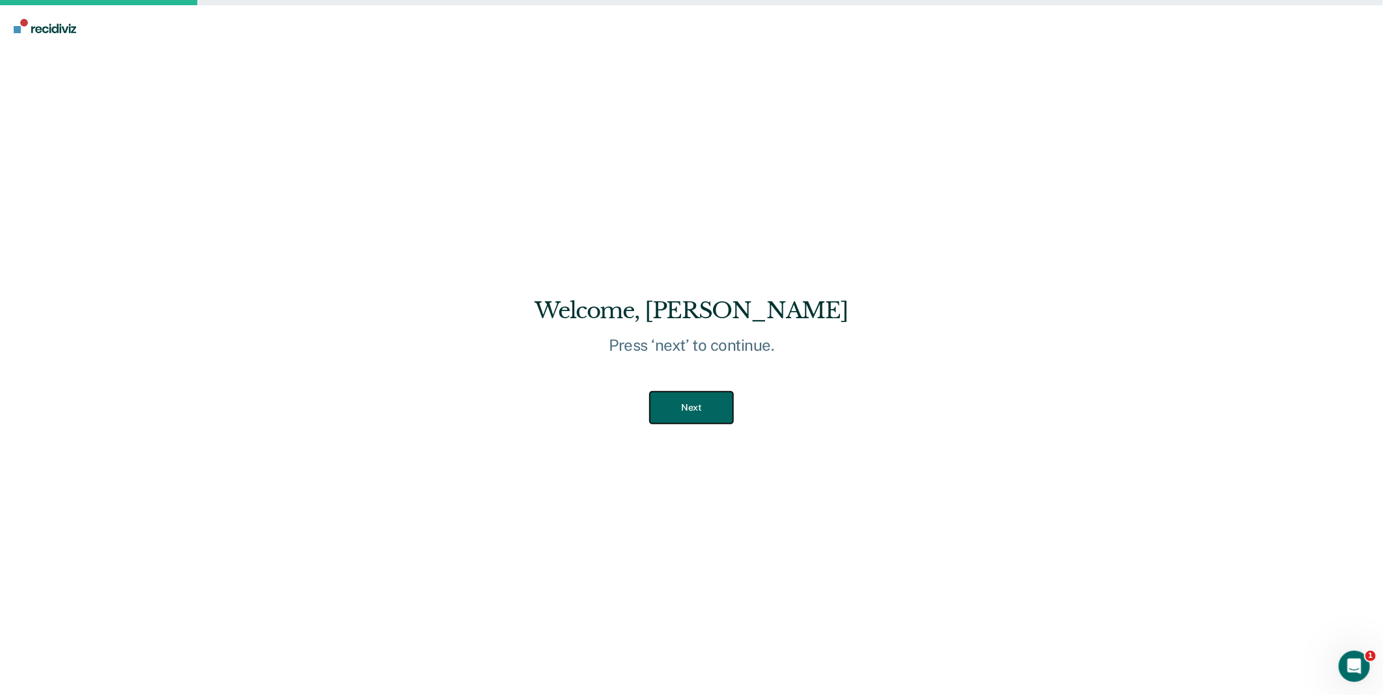 The image size is (1383, 695). Describe the element at coordinates (45, 26) in the screenshot. I see `img: Recidiviz` at that location.